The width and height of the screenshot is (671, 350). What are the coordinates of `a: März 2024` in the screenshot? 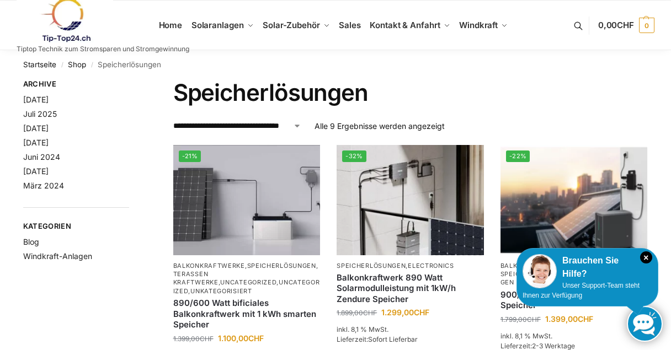 It's located at (44, 185).